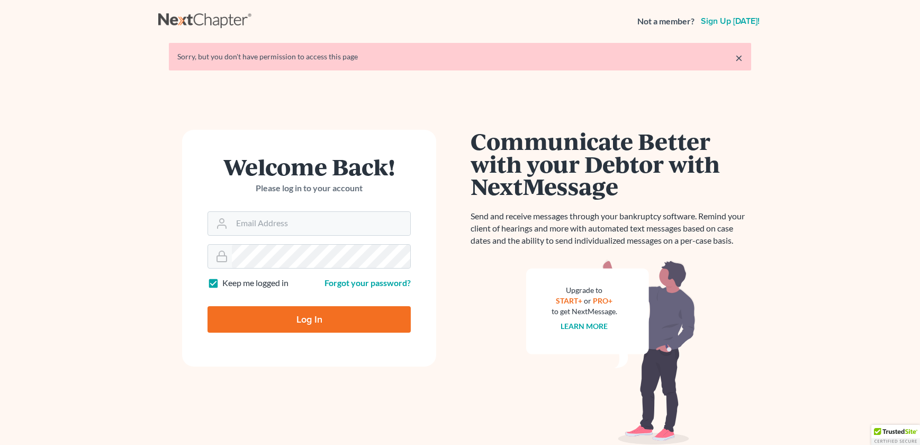  I want to click on p: Send and receive messages through your bankruptcy software. Remind your client of hearings and mo..., so click(611, 228).